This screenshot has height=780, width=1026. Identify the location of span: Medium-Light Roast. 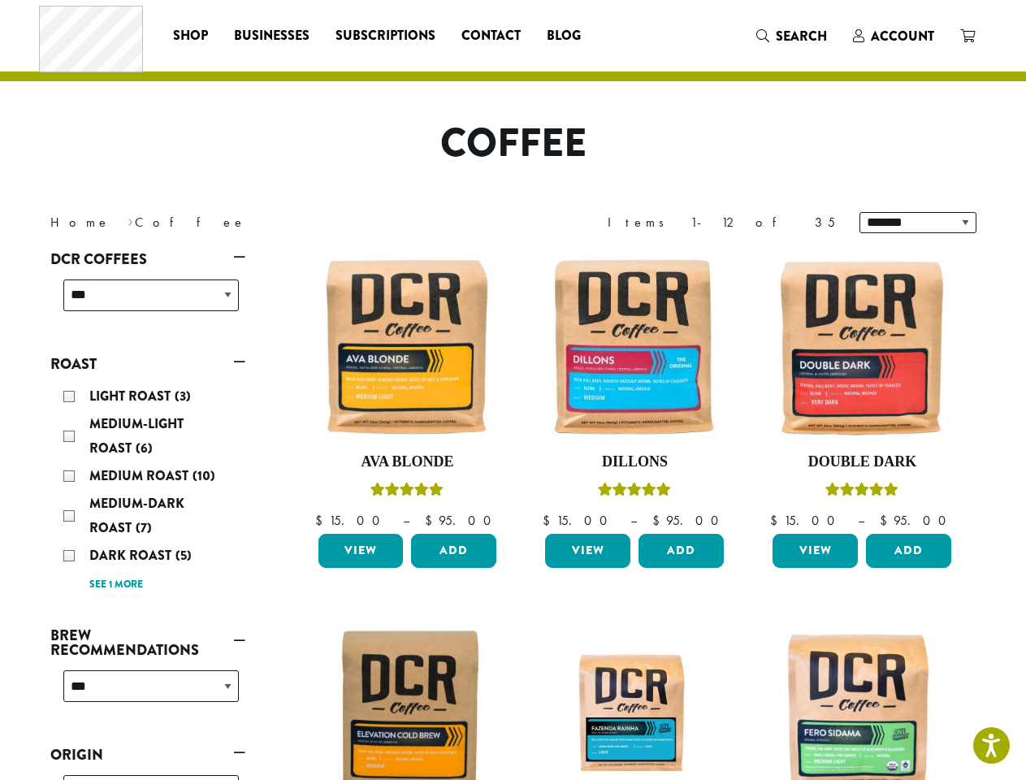
(136, 435).